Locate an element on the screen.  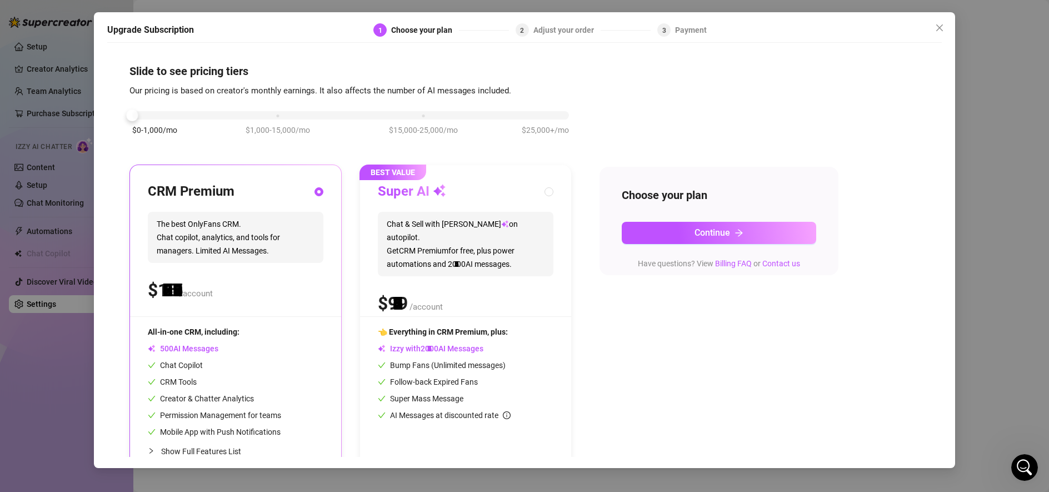
h3: CRM Premium is located at coordinates (191, 192).